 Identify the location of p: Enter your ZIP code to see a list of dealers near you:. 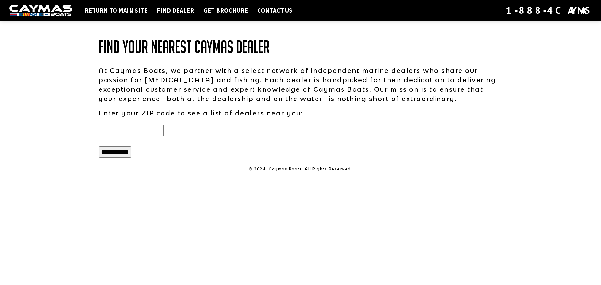
(300, 113).